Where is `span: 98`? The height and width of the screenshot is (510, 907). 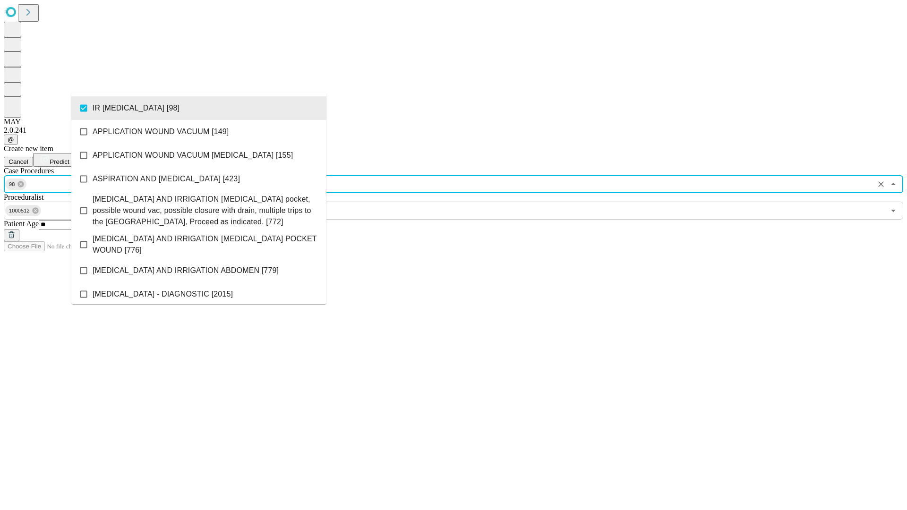
span: 98 is located at coordinates (12, 184).